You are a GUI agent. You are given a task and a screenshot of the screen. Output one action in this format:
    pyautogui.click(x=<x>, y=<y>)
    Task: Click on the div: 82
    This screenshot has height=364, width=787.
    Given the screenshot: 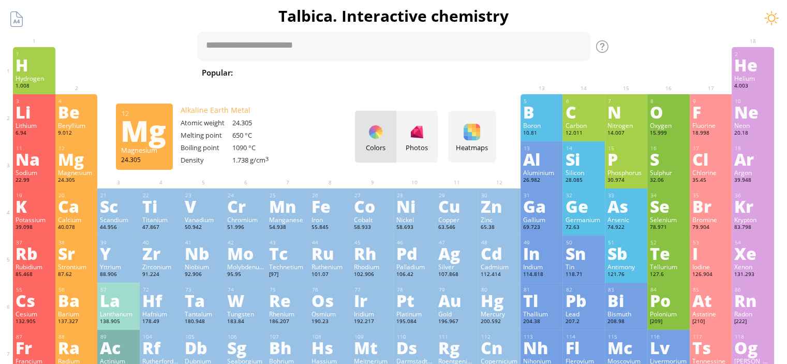 What is the action you would take?
    pyautogui.click(x=584, y=289)
    